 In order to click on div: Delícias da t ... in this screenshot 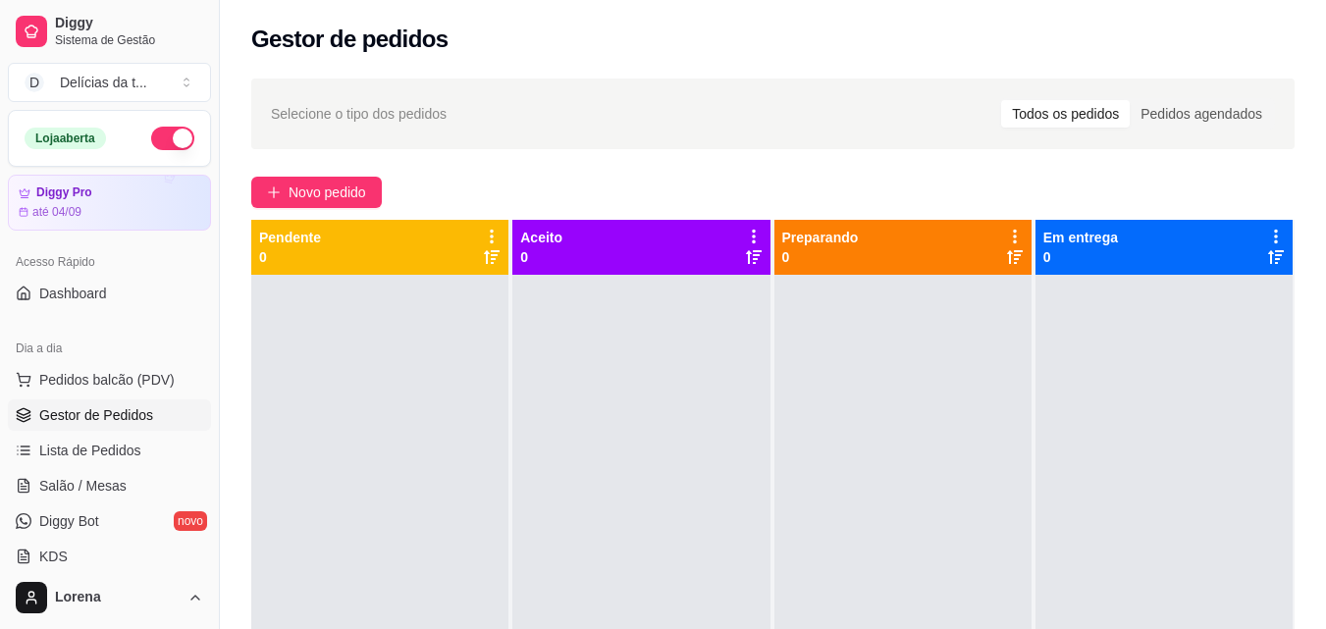, I will do `click(103, 82)`.